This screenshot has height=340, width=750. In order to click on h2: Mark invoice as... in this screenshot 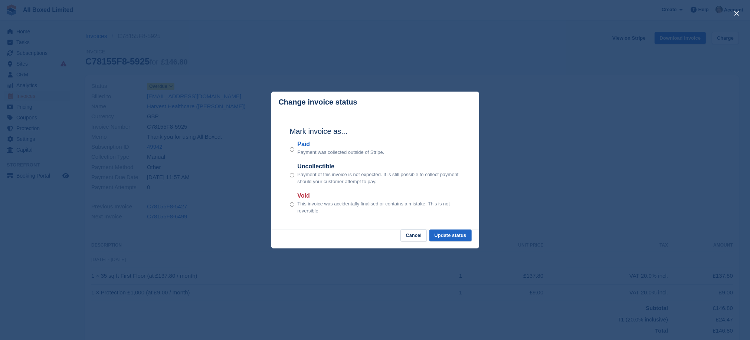, I will do `click(375, 131)`.